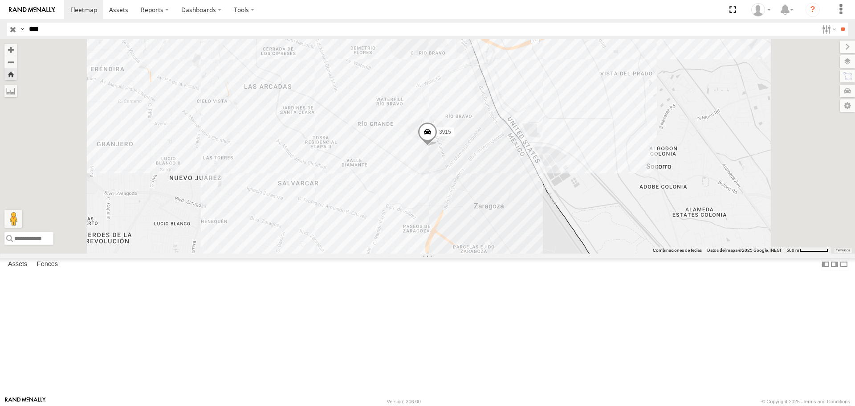 Image resolution: width=855 pixels, height=406 pixels. What do you see at coordinates (25, 401) in the screenshot?
I see `a: Visit our Website` at bounding box center [25, 401].